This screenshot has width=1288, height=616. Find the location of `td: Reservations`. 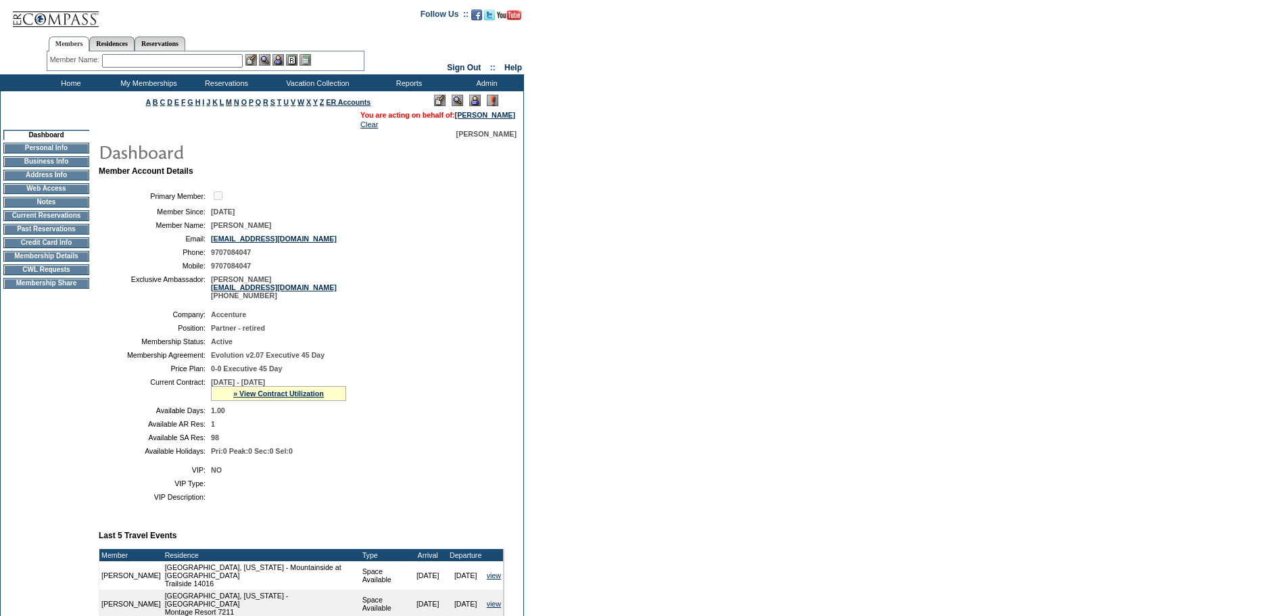

td: Reservations is located at coordinates (224, 82).